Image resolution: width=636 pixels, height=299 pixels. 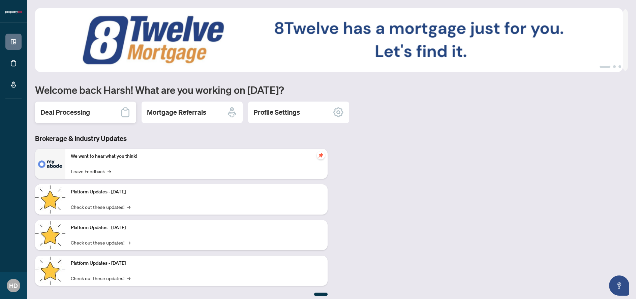 What do you see at coordinates (181, 139) in the screenshot?
I see `h3: Brokerage & Industry Updates` at bounding box center [181, 139].